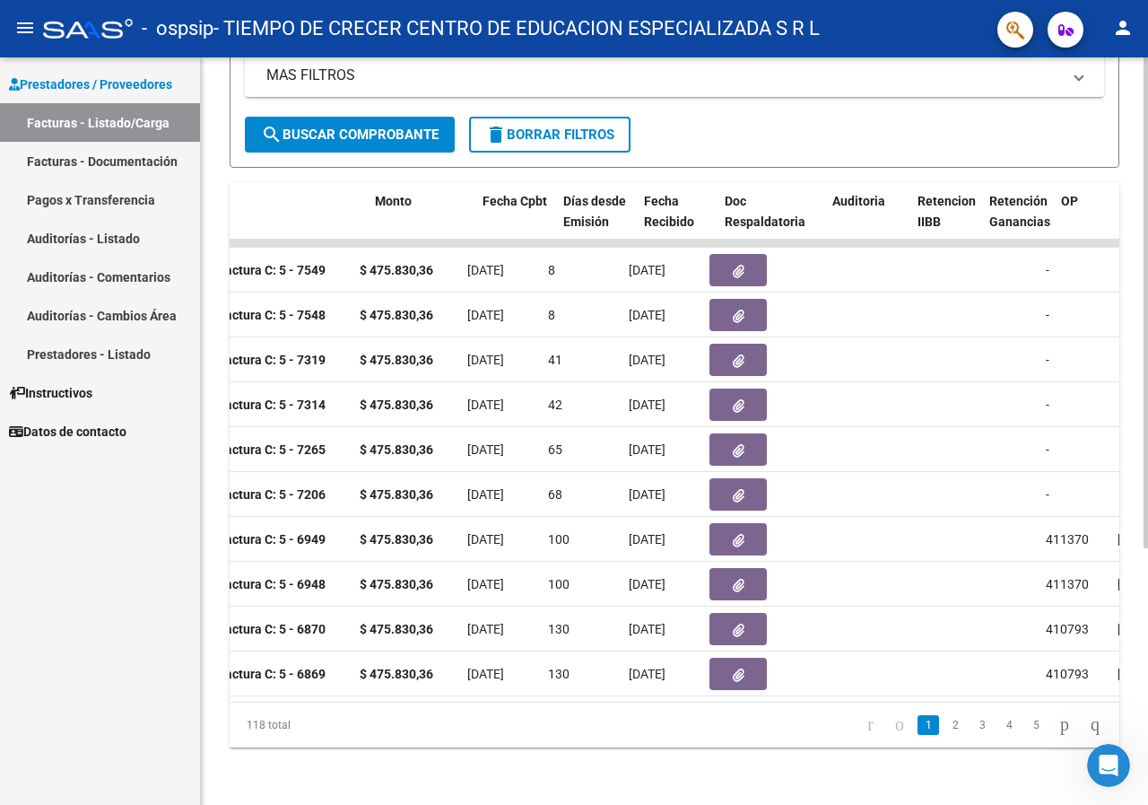  I want to click on span: 41, so click(555, 360).